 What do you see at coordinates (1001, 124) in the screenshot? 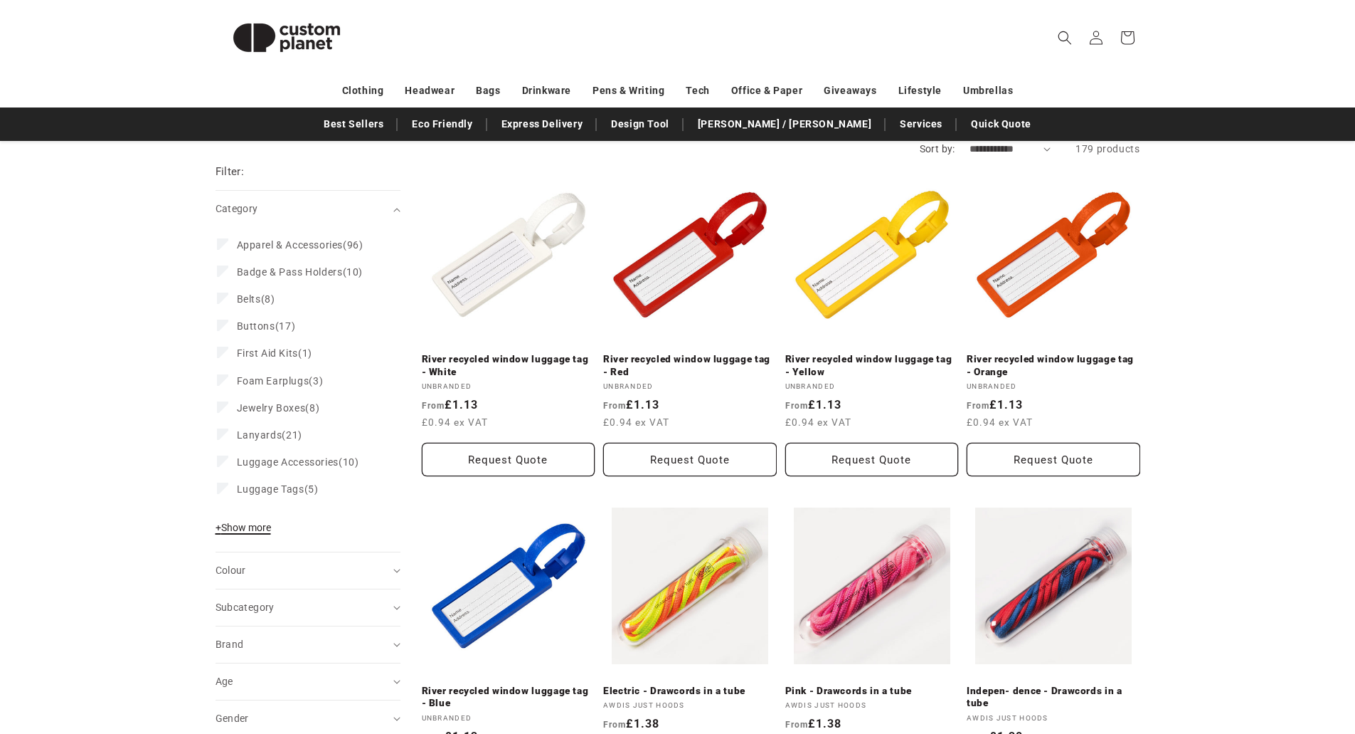
I see `a: Quick Quote` at bounding box center [1001, 124].